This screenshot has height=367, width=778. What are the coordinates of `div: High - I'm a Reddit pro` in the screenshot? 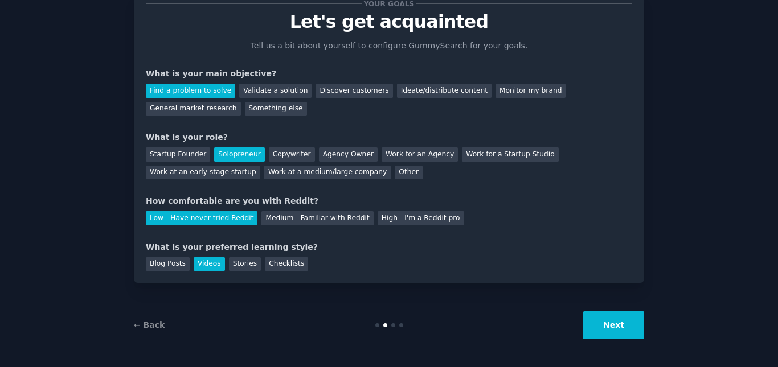 It's located at (421, 218).